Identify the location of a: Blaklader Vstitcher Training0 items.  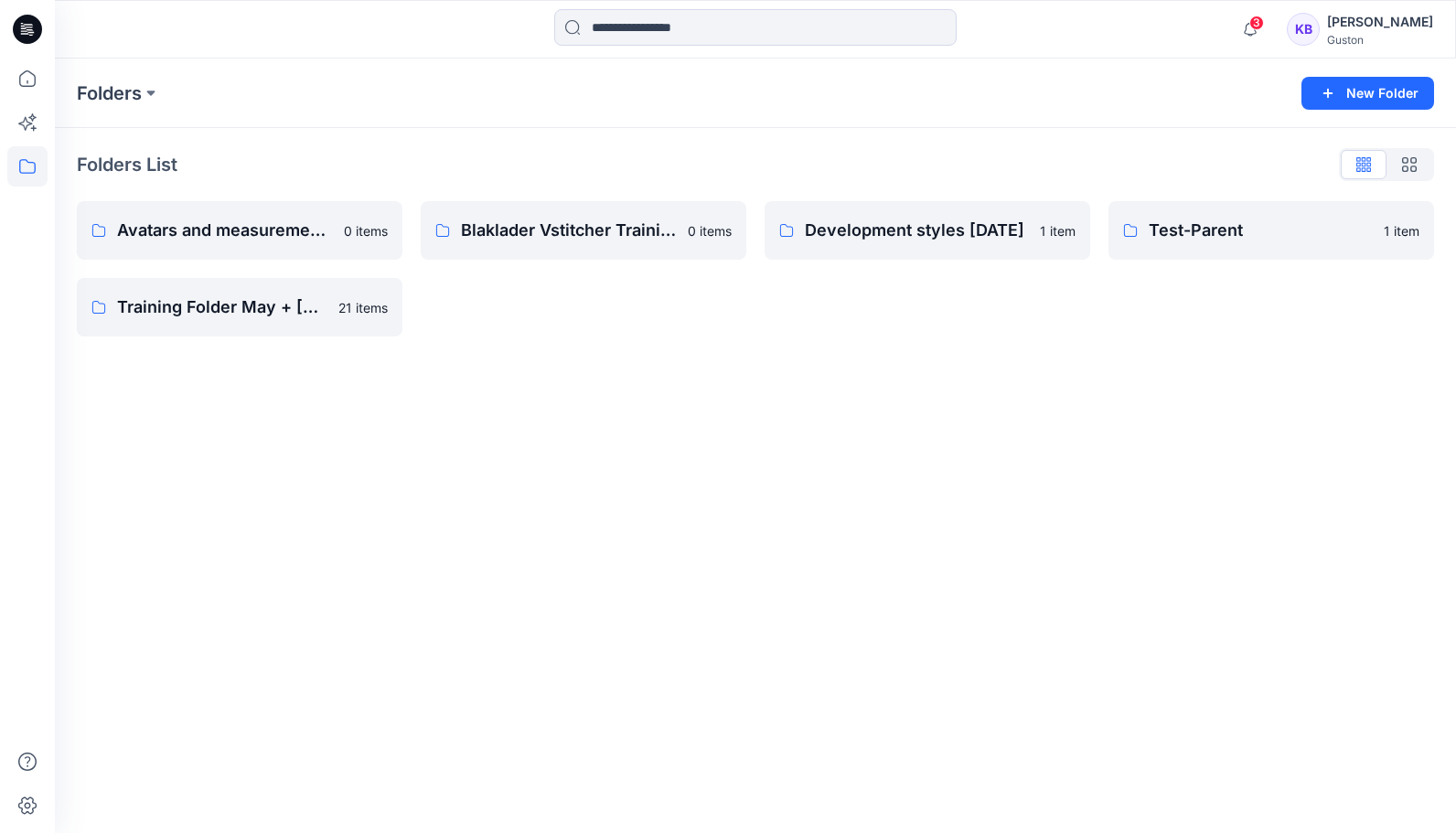
(584, 230).